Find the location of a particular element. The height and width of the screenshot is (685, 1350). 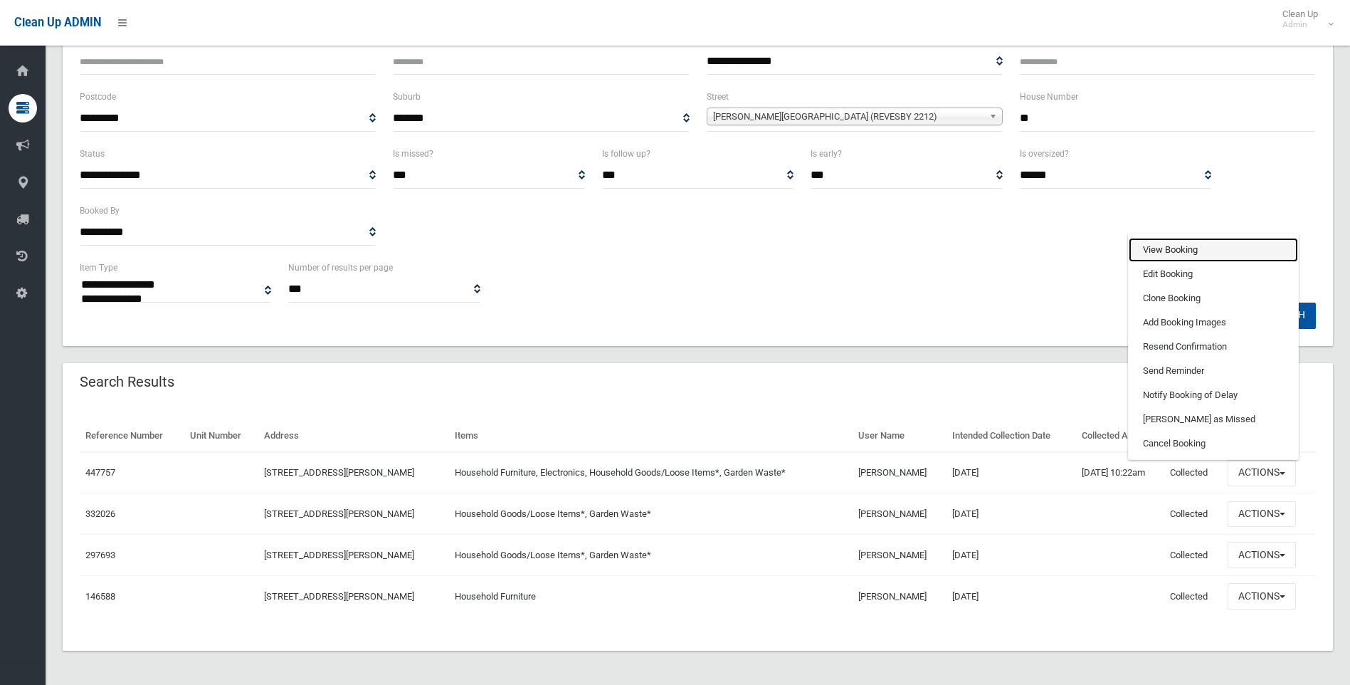

a: Add Booking Images is located at coordinates (1214, 322).